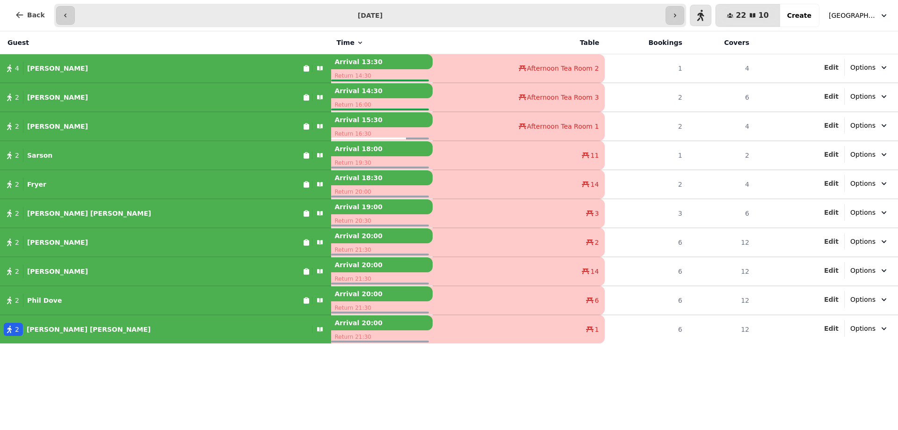  Describe the element at coordinates (563, 97) in the screenshot. I see `span: Afternoon Tea Room 3` at that location.